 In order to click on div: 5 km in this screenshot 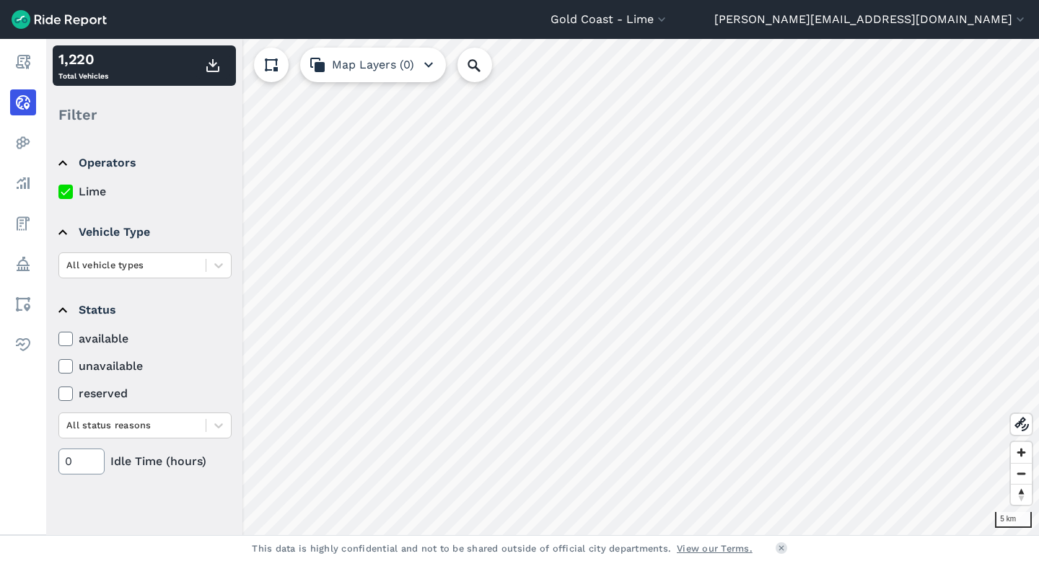, I will do `click(1013, 520)`.